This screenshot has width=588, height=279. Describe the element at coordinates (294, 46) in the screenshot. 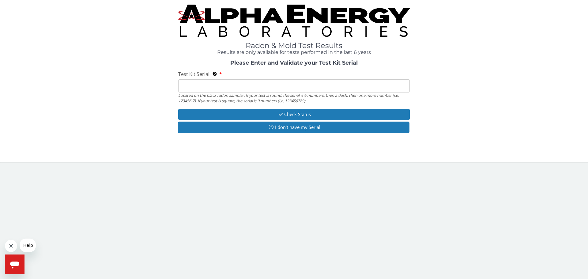

I see `h1: Radon & Mold Test Results` at that location.